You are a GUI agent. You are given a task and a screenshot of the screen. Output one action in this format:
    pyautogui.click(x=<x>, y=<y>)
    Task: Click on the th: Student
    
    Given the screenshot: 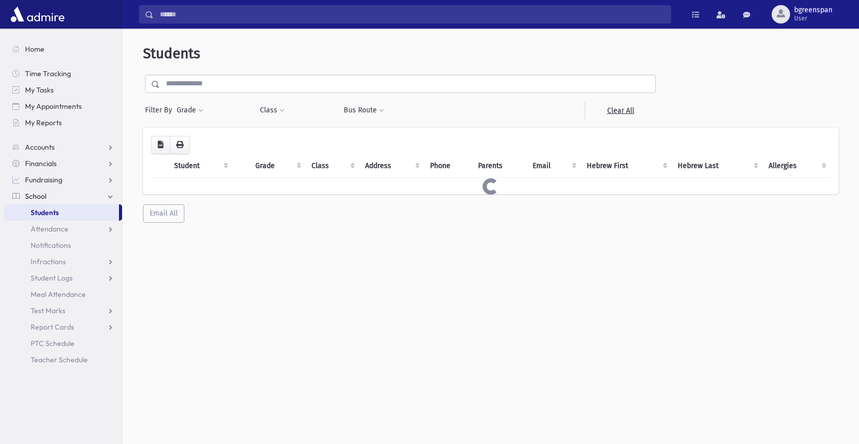 What is the action you would take?
    pyautogui.click(x=200, y=166)
    